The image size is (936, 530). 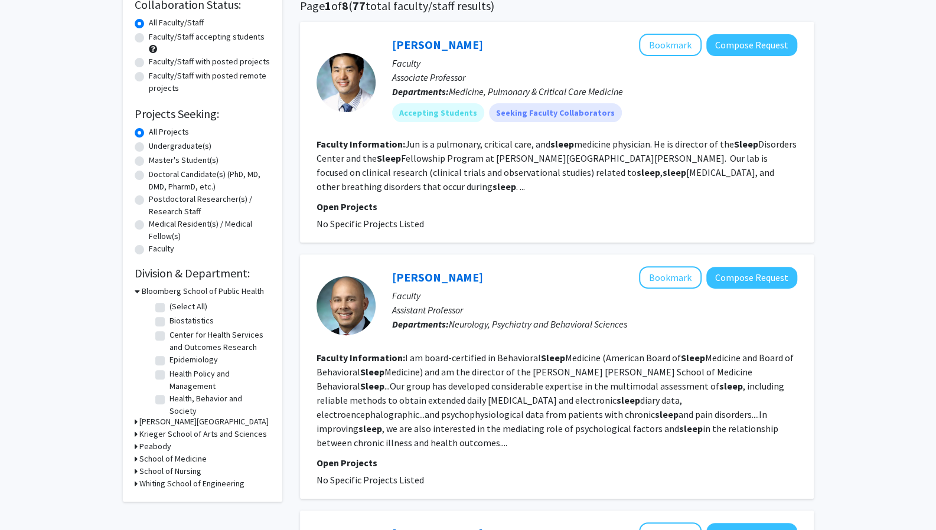 What do you see at coordinates (210, 205) in the screenshot?
I see `label: Postdoctoral Researcher(s) / Research Staff` at bounding box center [210, 205].